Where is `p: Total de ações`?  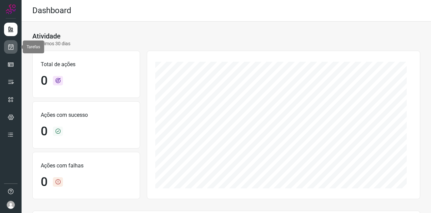
p: Total de ações is located at coordinates (86, 64).